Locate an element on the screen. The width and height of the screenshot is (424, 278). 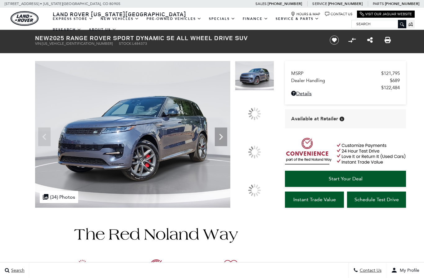
h1: 2025 Range Rover Sport Dynamic SE All Wheel Drive SUV is located at coordinates (177, 38).